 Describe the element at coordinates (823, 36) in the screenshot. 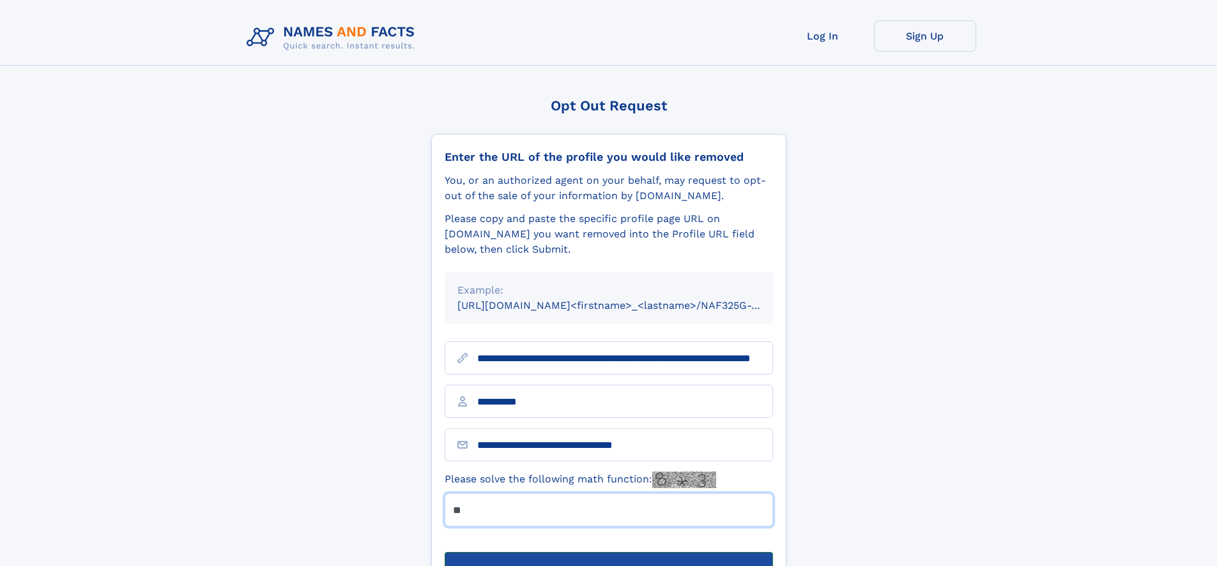

I see `a: Log In` at that location.